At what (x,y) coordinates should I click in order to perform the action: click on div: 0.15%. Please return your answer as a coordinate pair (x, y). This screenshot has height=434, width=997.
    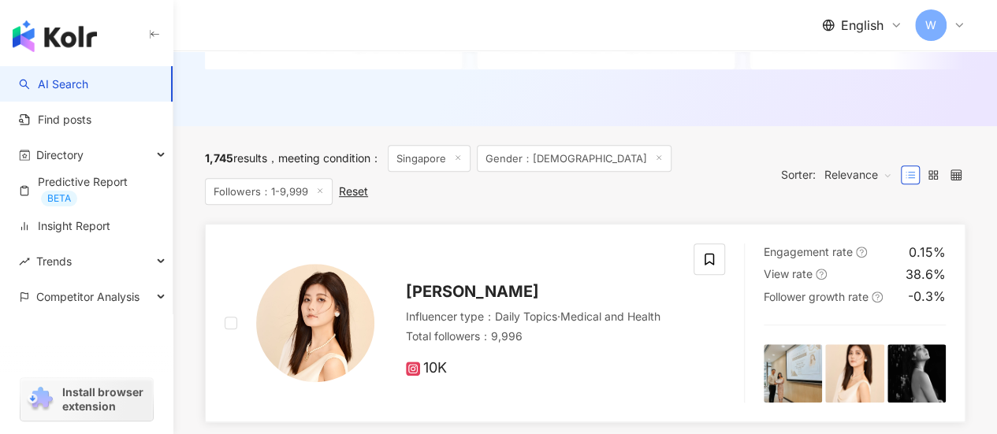
    Looking at the image, I should click on (927, 252).